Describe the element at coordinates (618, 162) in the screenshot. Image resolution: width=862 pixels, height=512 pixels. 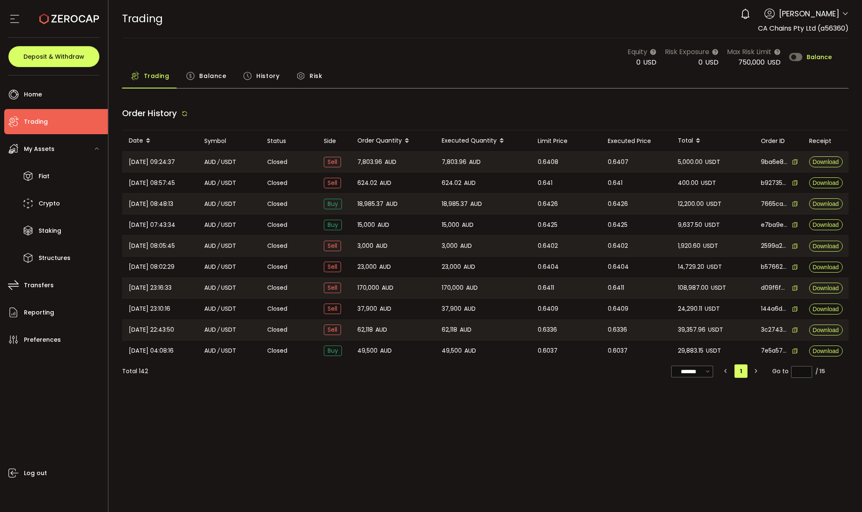
I see `span: 0.6407` at that location.